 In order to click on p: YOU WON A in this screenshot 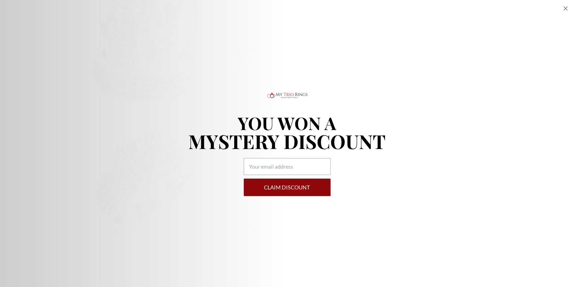, I will do `click(287, 123)`.